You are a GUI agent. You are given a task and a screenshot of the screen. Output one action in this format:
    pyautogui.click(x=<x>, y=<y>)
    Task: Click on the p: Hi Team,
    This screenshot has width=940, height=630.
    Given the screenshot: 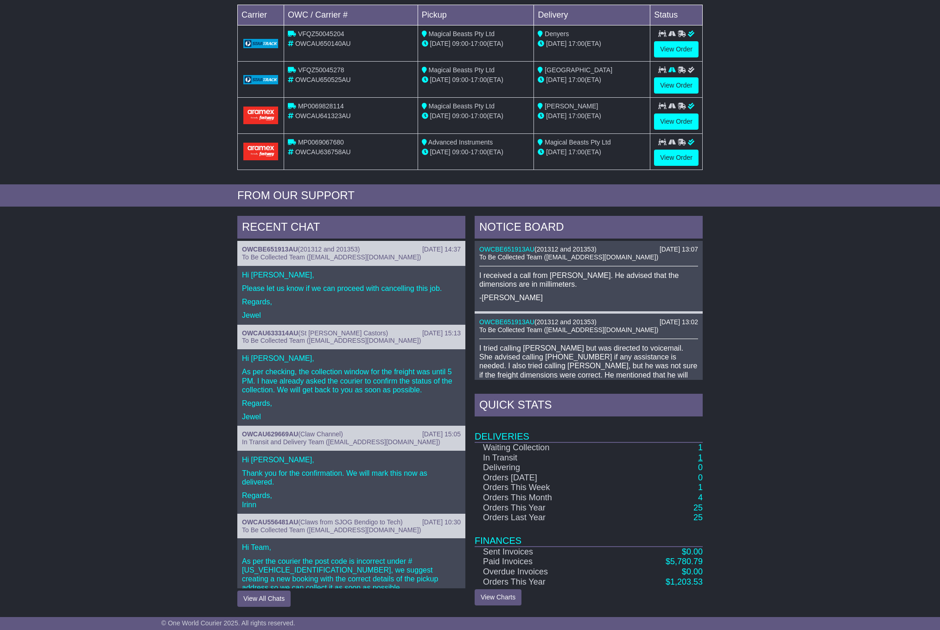 What is the action you would take?
    pyautogui.click(x=351, y=547)
    